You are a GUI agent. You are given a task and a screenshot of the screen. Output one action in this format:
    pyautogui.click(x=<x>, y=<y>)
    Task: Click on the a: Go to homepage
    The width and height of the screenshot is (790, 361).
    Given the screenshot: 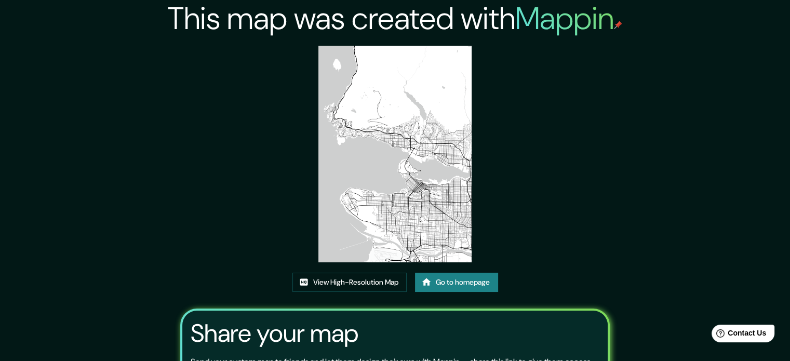 What is the action you would take?
    pyautogui.click(x=457, y=282)
    